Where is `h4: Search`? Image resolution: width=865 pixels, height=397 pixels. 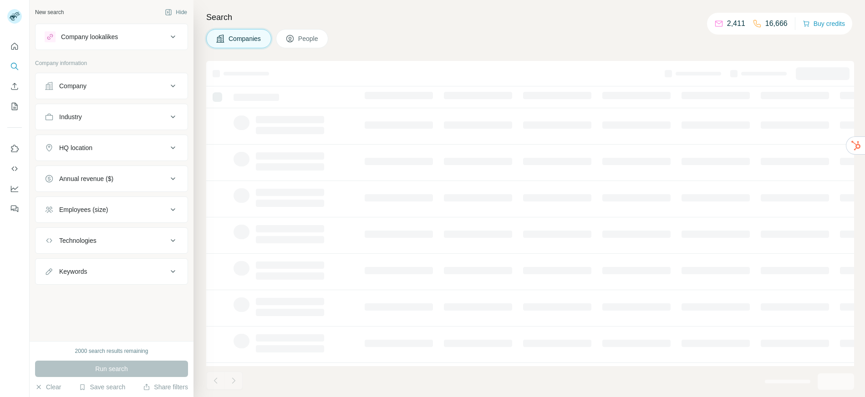
h4: Search is located at coordinates (530, 17).